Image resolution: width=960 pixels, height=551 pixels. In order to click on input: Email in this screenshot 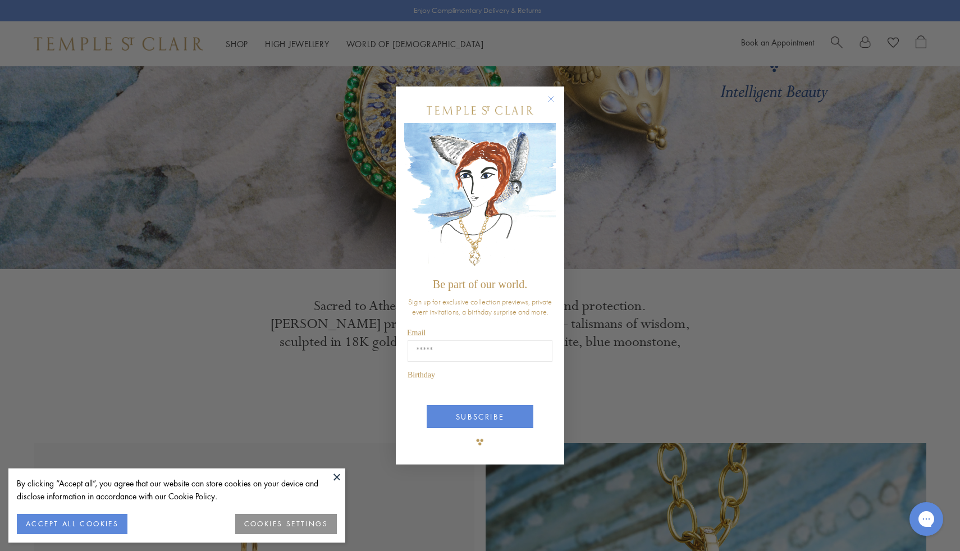, I will do `click(480, 351)`.